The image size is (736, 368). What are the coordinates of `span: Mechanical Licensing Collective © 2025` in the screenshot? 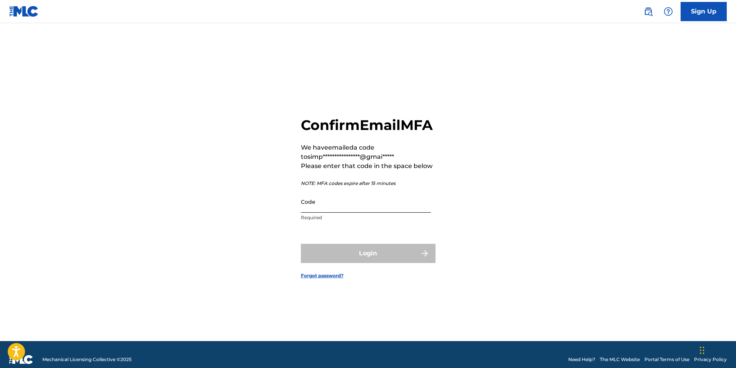 It's located at (87, 360).